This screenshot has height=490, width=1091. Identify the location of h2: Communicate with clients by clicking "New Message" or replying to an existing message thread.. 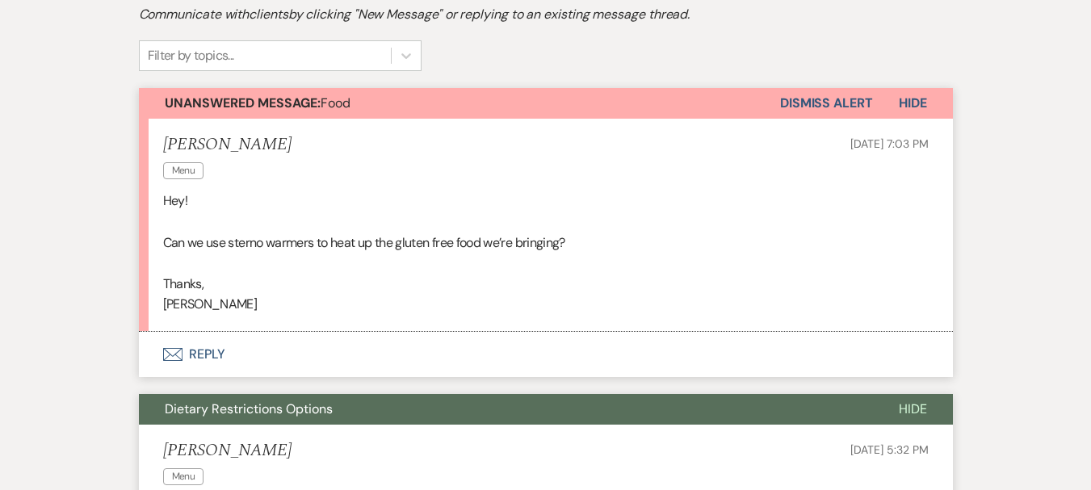
(546, 15).